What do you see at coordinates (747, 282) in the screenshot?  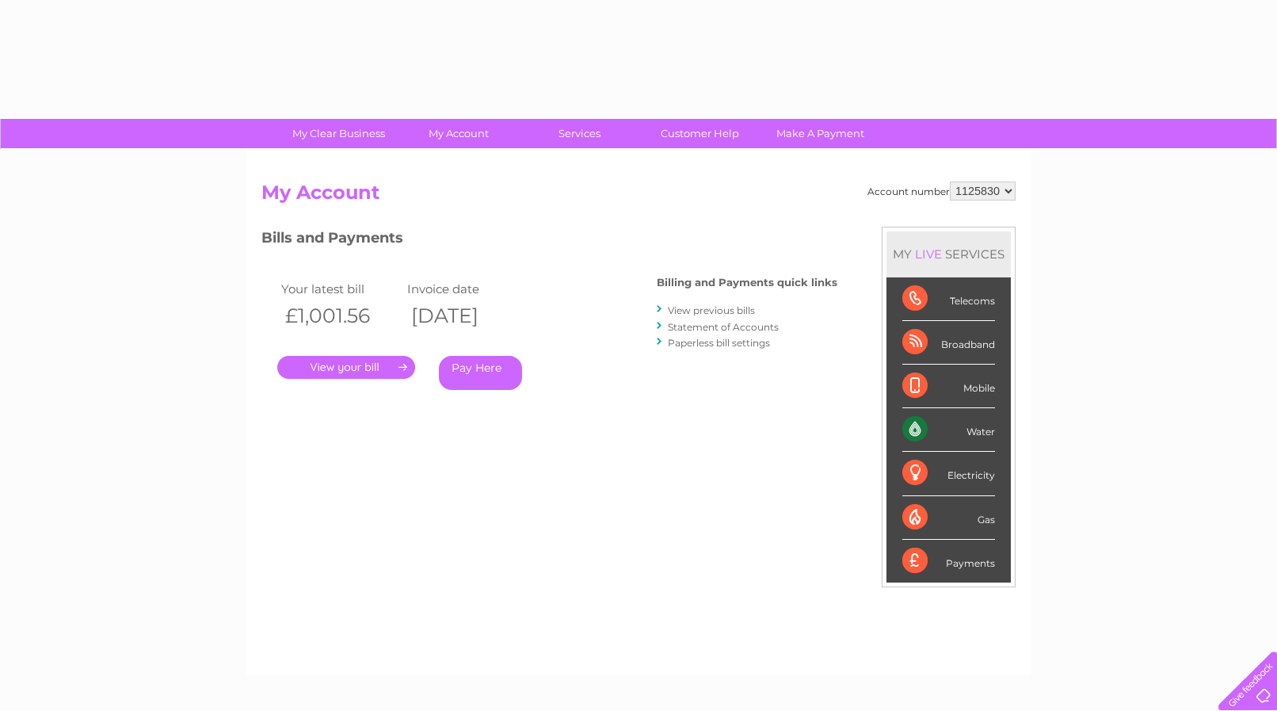 I see `h4: Billing and Payments quick links` at bounding box center [747, 282].